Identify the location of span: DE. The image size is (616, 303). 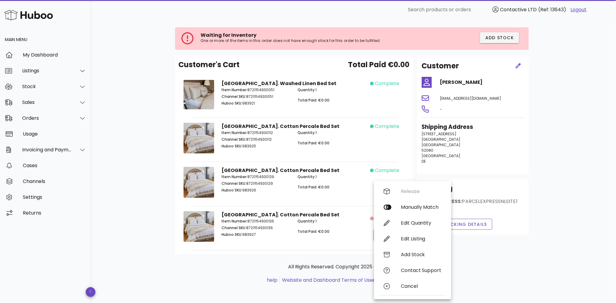
(424, 161).